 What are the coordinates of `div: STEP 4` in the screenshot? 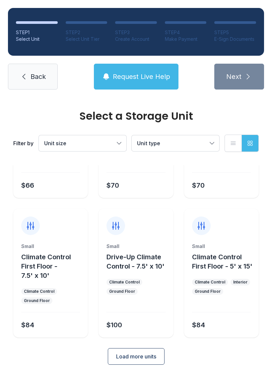 It's located at (186, 33).